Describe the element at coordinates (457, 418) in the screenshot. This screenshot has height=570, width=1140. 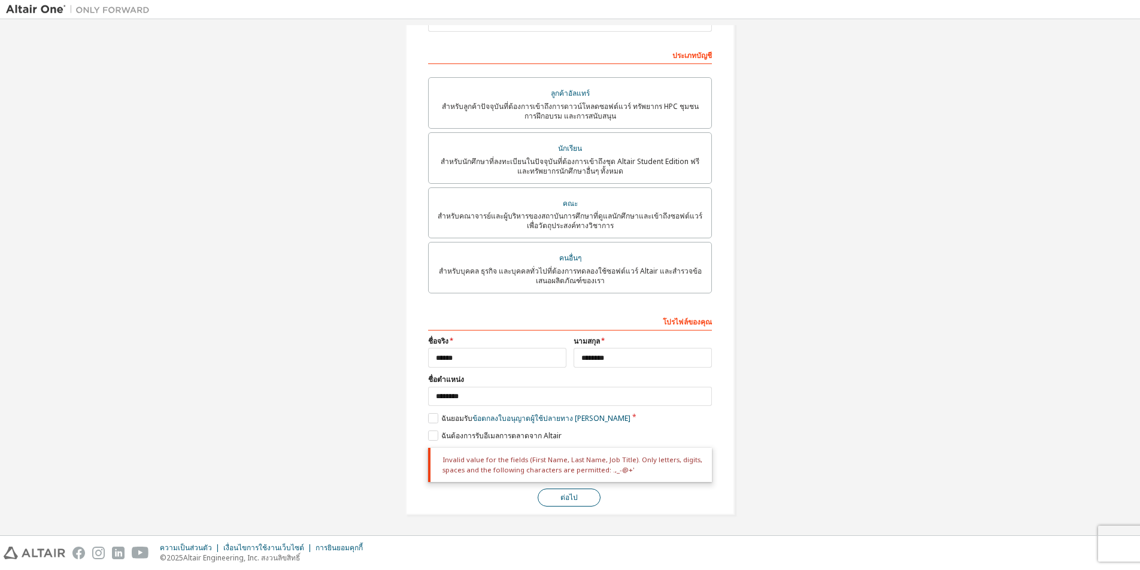
I see `font: ฉันยอมรับ` at that location.